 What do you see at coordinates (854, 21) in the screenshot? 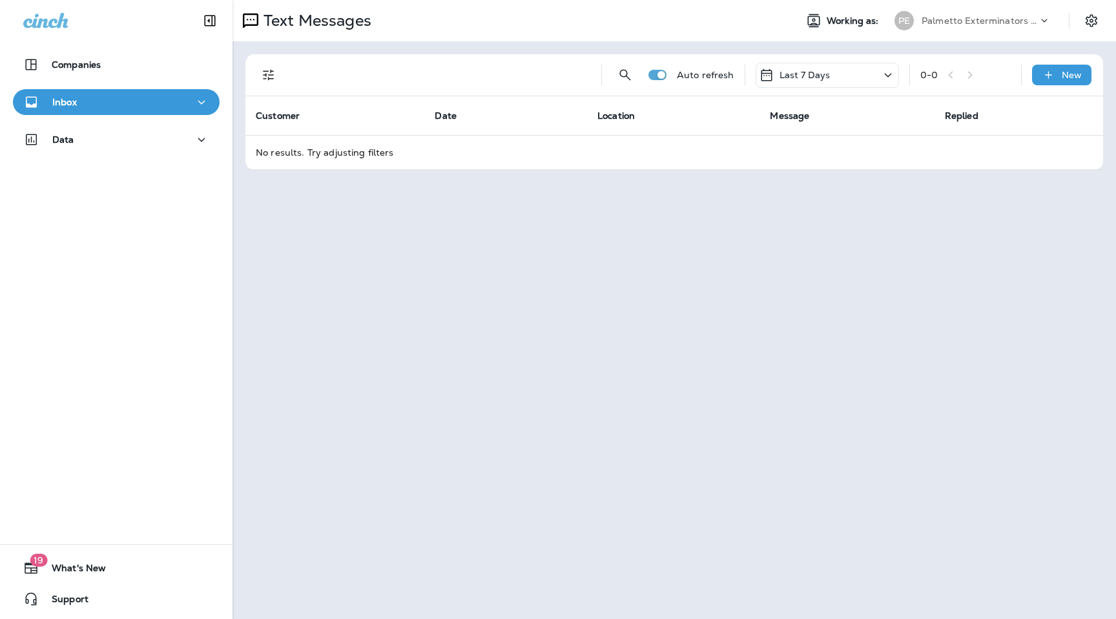
I see `span: Working as:` at bounding box center [854, 21].